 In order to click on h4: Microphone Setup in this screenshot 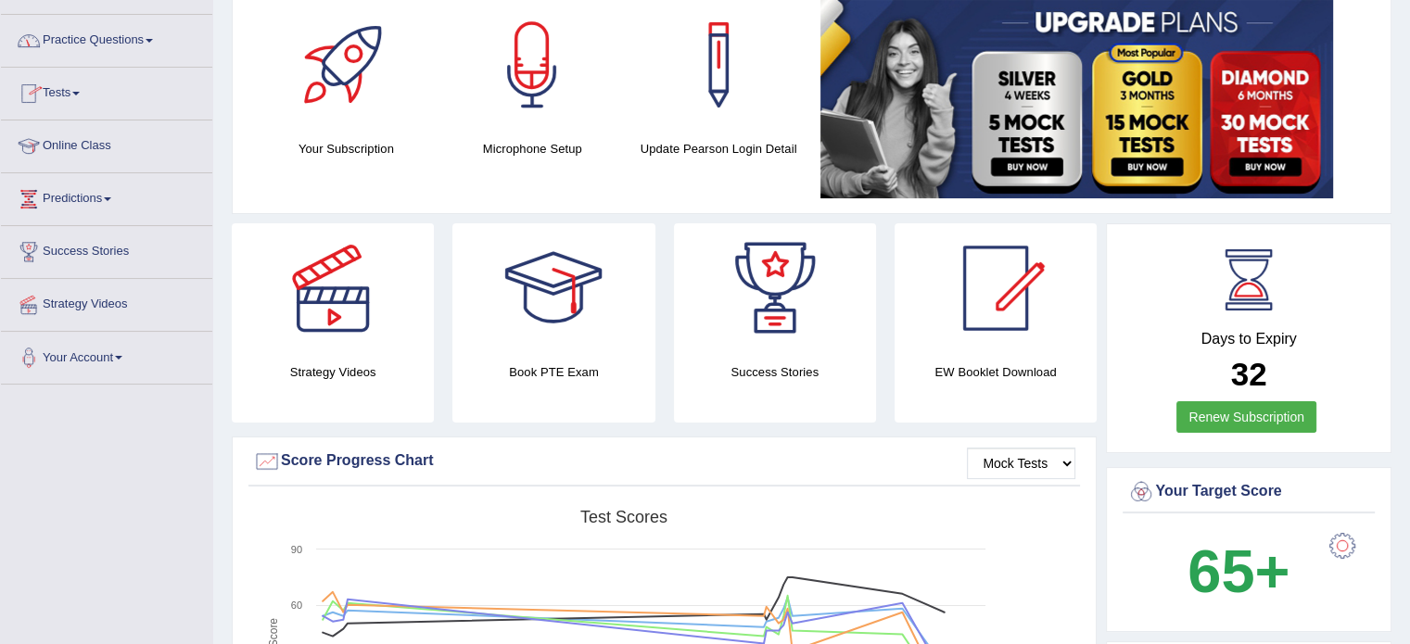, I will do `click(532, 148)`.